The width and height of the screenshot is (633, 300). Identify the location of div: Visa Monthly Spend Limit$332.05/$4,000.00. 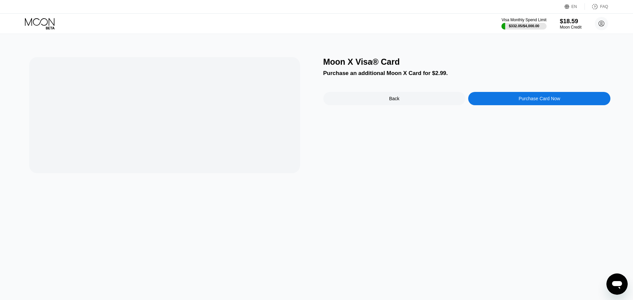
(524, 24).